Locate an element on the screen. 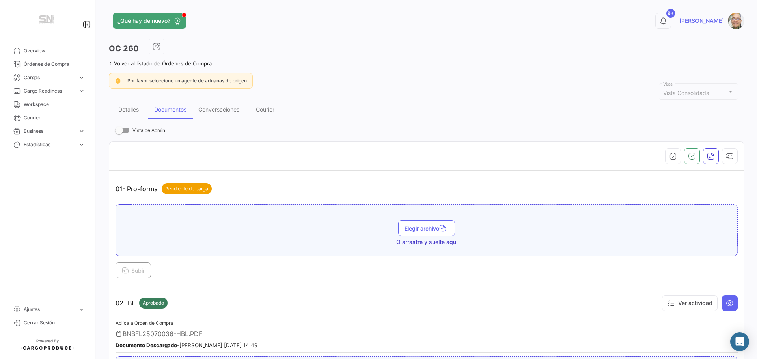 The image size is (757, 359). span: Workspace is located at coordinates (54, 104).